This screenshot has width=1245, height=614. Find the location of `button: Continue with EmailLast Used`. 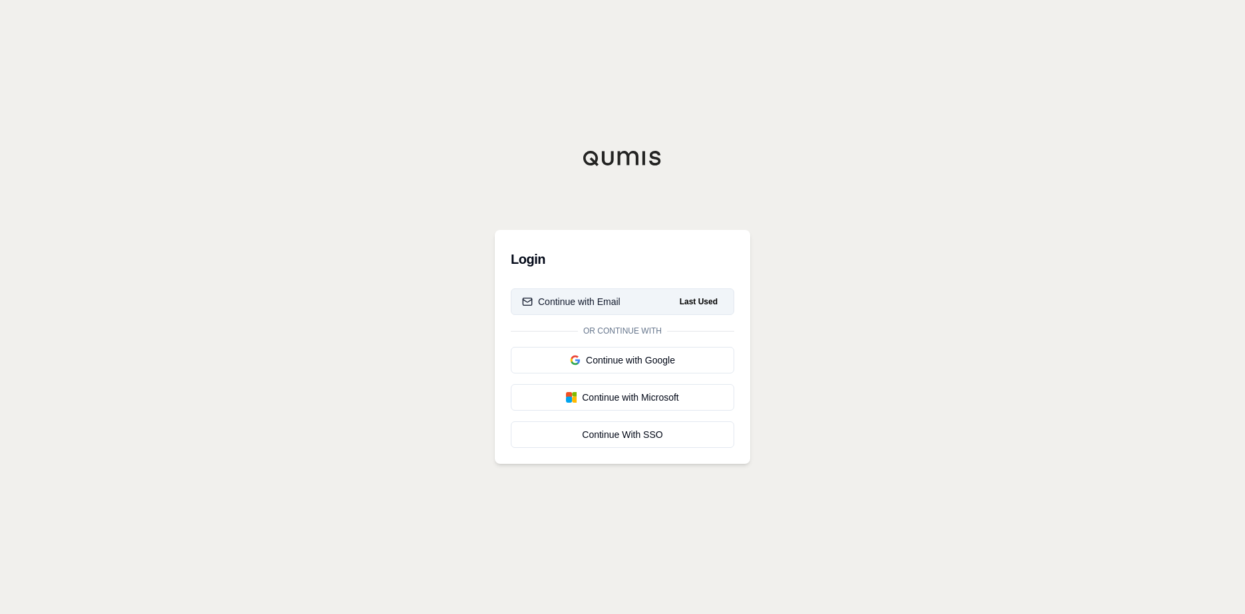

button: Continue with EmailLast Used is located at coordinates (622, 302).